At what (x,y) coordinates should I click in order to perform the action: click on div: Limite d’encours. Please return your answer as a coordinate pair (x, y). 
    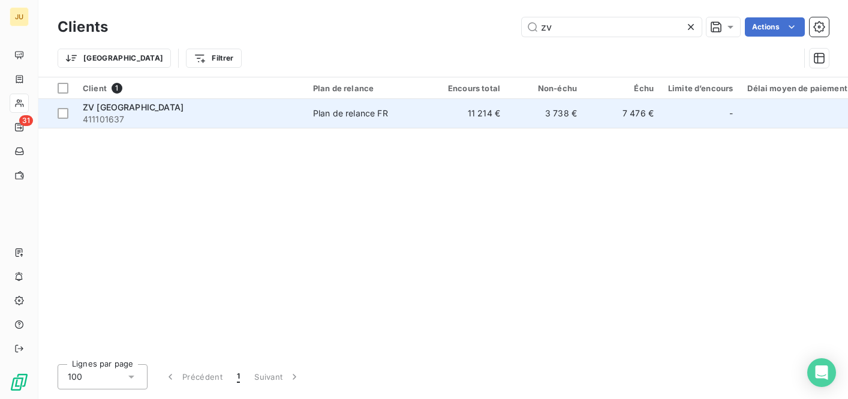
    Looking at the image, I should click on (701, 88).